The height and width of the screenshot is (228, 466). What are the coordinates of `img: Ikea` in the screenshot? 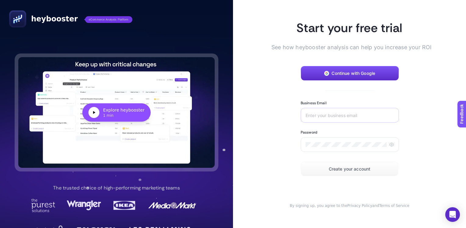 It's located at (124, 205).